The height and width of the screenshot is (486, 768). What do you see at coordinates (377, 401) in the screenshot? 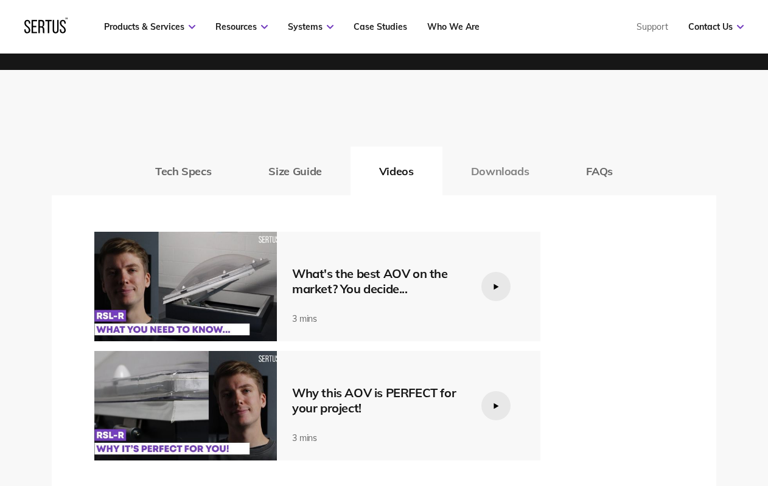
I see `div: Why this AOV is PERFECT for your project!` at bounding box center [377, 401].